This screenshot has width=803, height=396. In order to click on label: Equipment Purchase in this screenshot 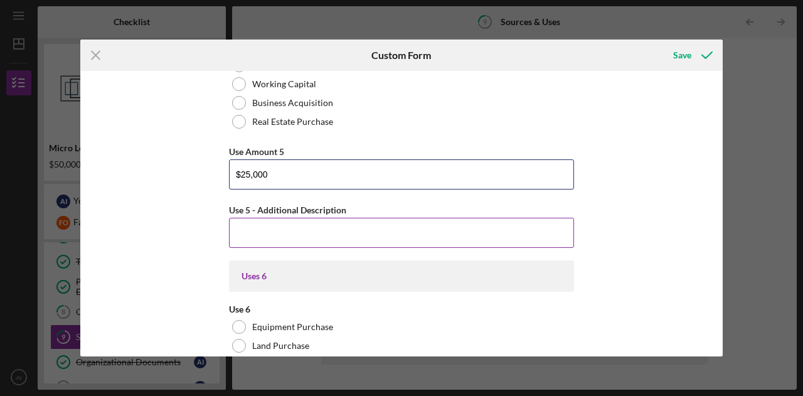, I will do `click(292, 327)`.